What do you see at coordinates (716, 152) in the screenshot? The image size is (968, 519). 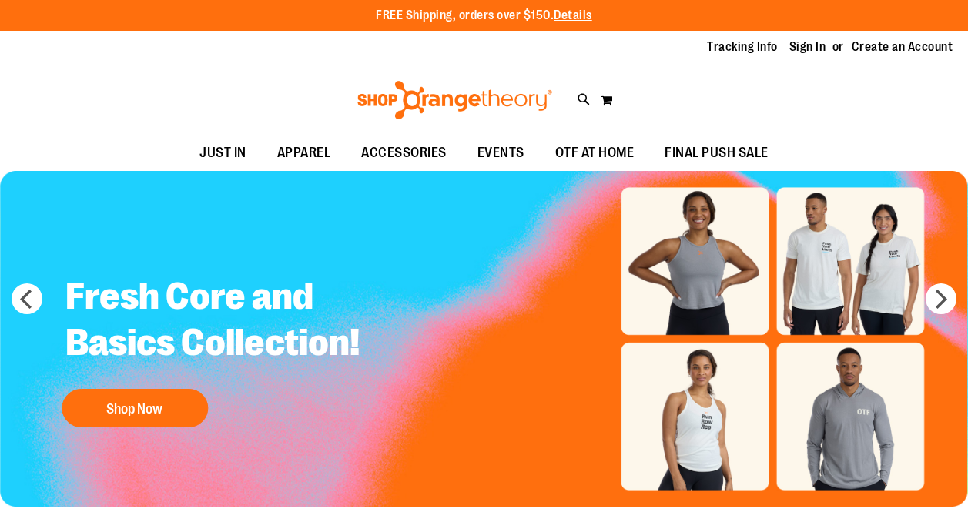 I see `span: FINAL PUSH SALE` at bounding box center [716, 152].